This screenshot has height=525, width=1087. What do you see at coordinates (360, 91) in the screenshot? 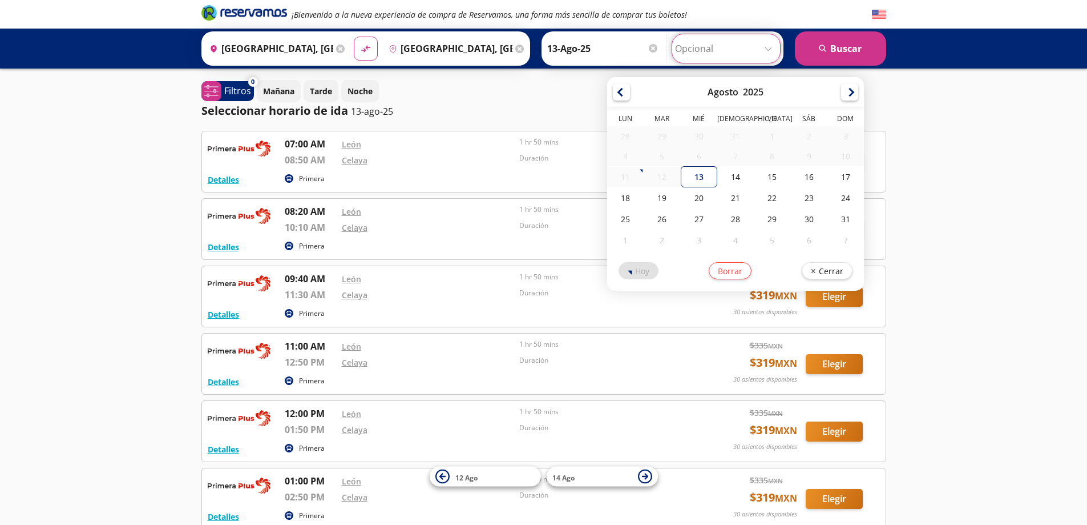
I see `p: Noche` at bounding box center [360, 91].